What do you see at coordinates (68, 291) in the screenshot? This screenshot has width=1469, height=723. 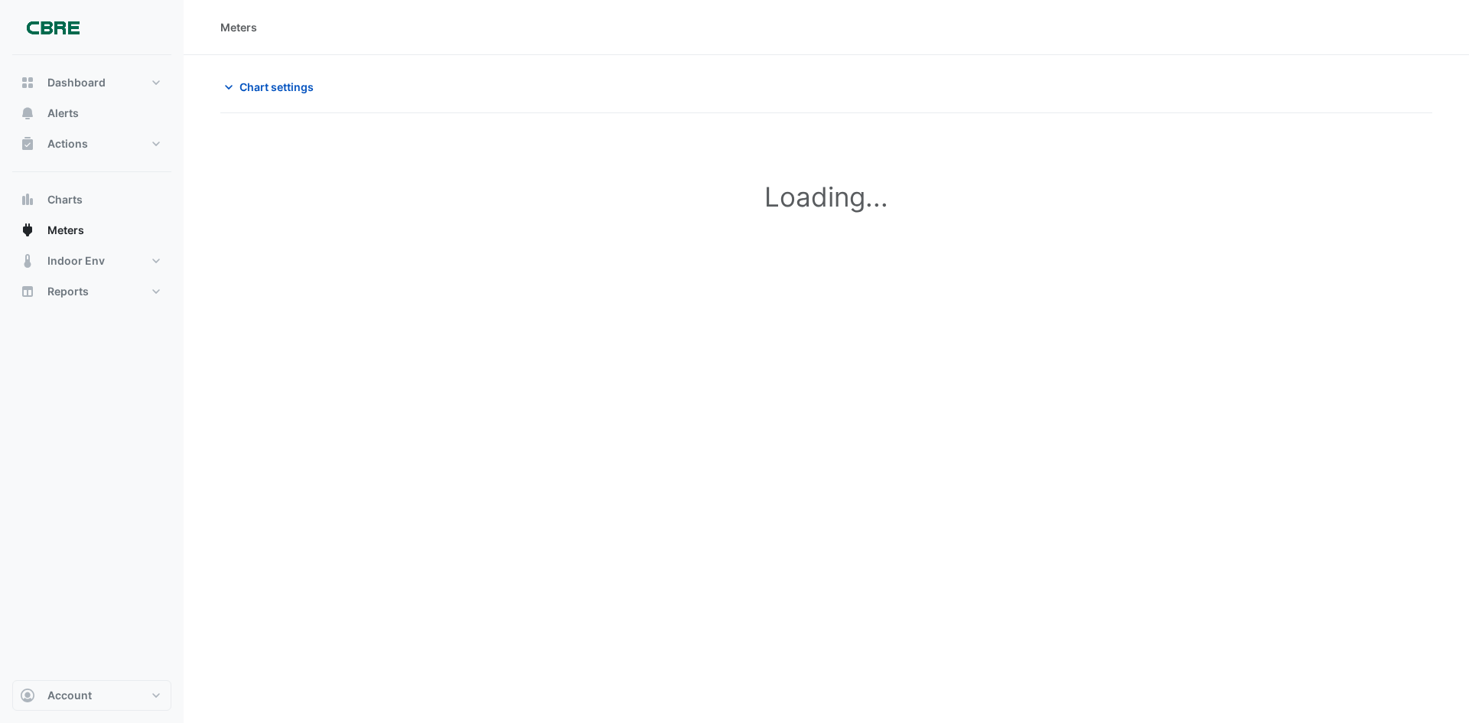 I see `span: Reports` at bounding box center [68, 291].